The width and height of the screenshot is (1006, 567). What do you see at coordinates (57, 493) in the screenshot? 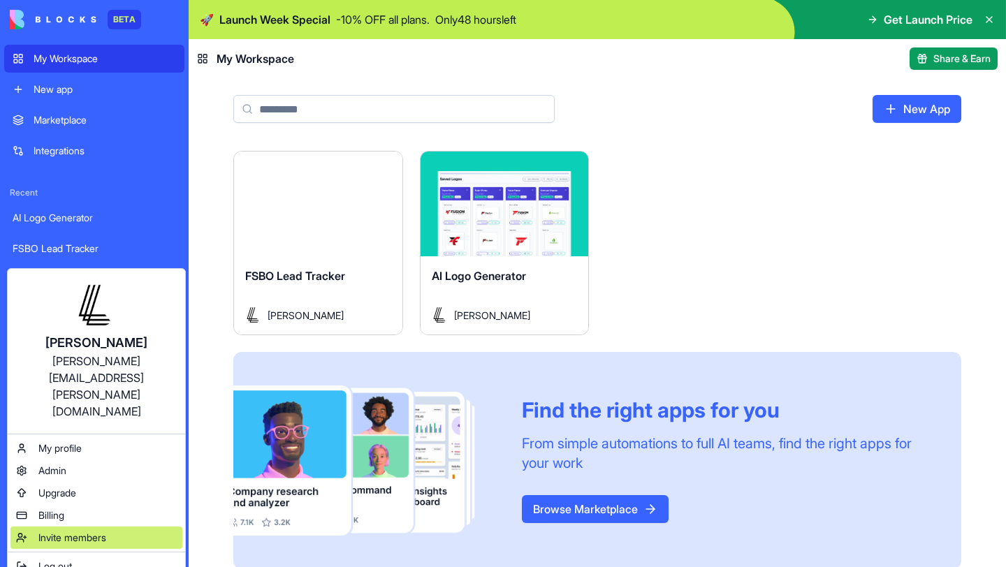
I see `span: Upgrade` at bounding box center [57, 493].